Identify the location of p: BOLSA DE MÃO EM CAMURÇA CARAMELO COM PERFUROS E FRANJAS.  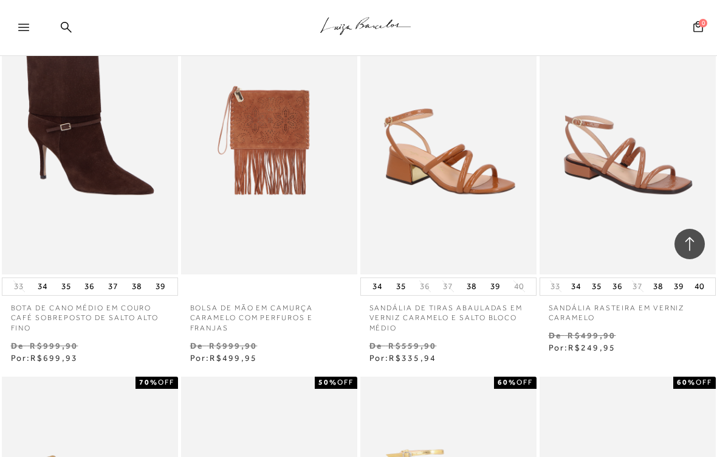
(269, 314).